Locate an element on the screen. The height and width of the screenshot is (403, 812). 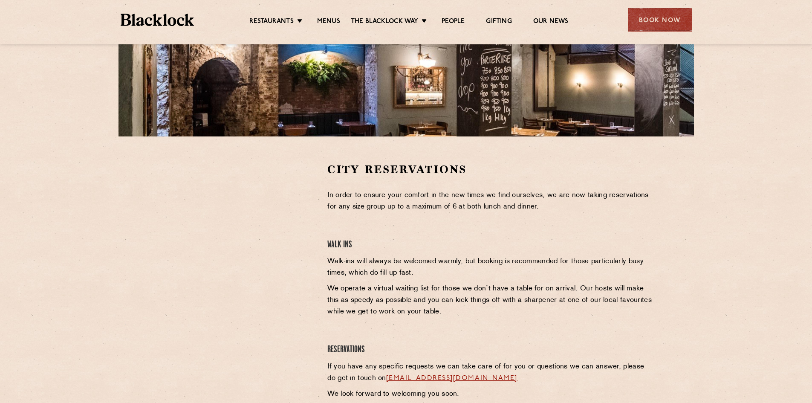
img: BL_Textured_Logo-footer-cropped.svg is located at coordinates (157, 20).